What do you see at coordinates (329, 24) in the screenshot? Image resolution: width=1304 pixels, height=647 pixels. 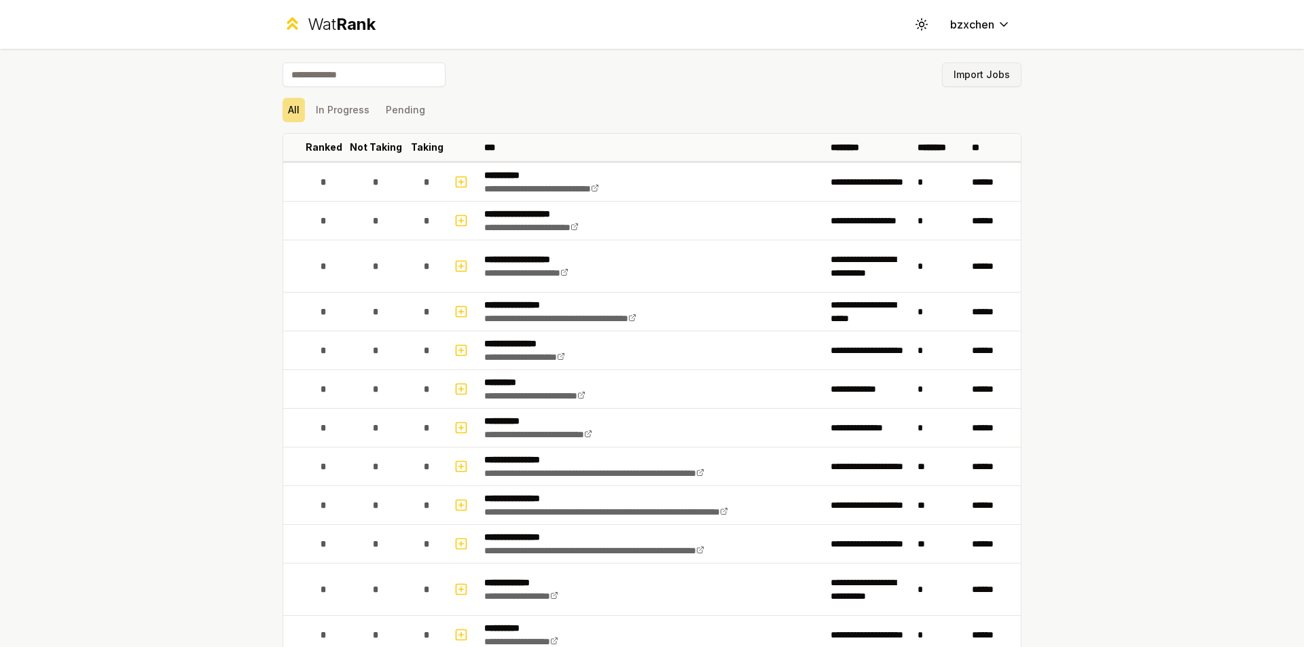 I see `a: WatRank` at bounding box center [329, 24].